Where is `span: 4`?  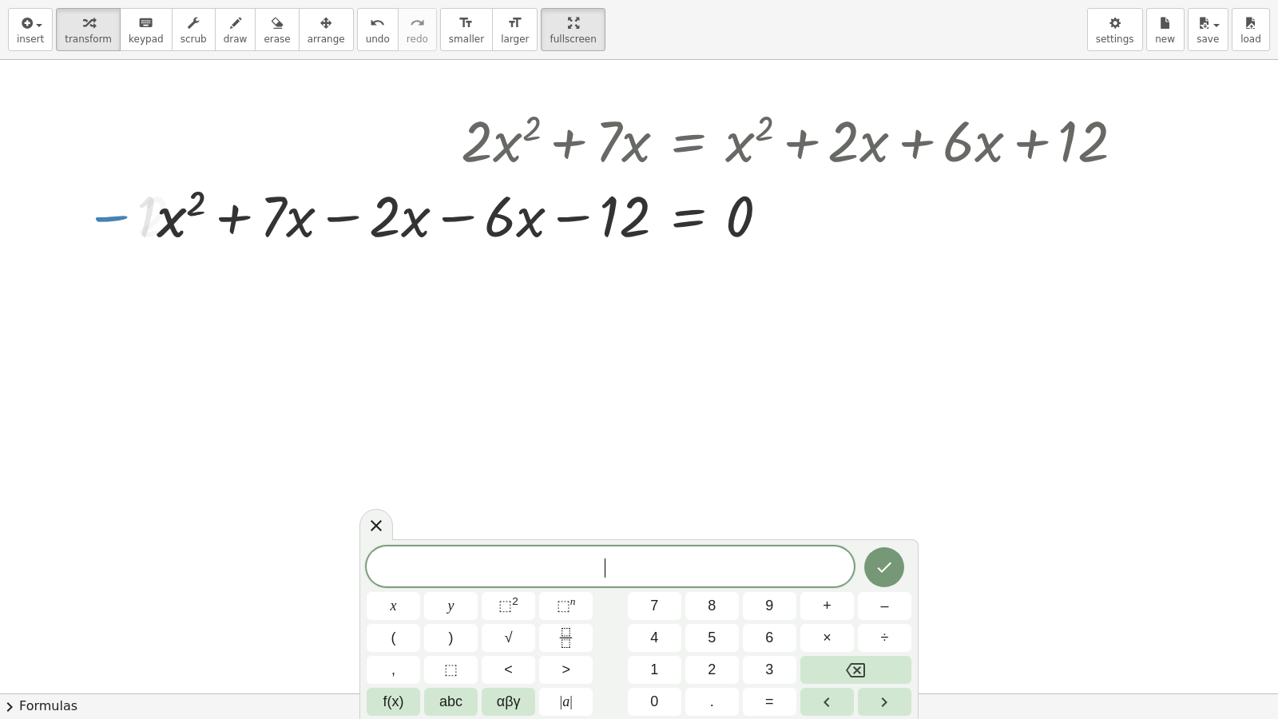
span: 4 is located at coordinates (654, 637).